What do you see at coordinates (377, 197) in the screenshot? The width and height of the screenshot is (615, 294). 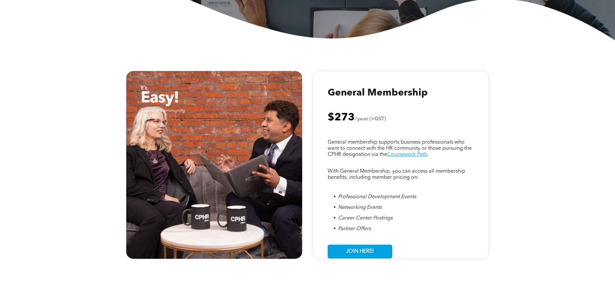 I see `span: Professional Development Events` at bounding box center [377, 197].